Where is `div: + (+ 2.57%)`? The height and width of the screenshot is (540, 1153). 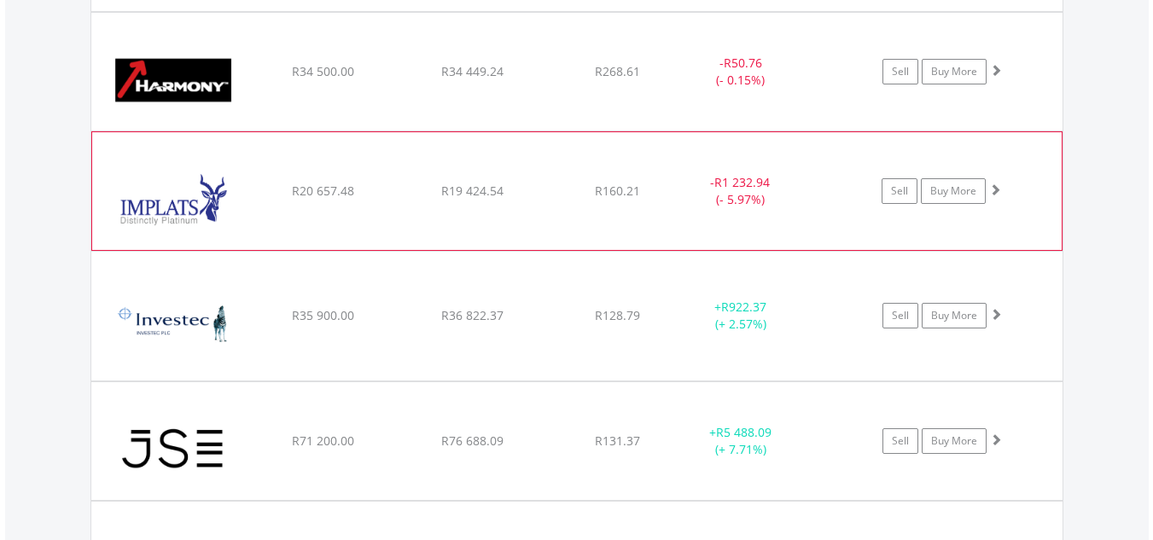
div: + (+ 2.57%) is located at coordinates (741, 316).